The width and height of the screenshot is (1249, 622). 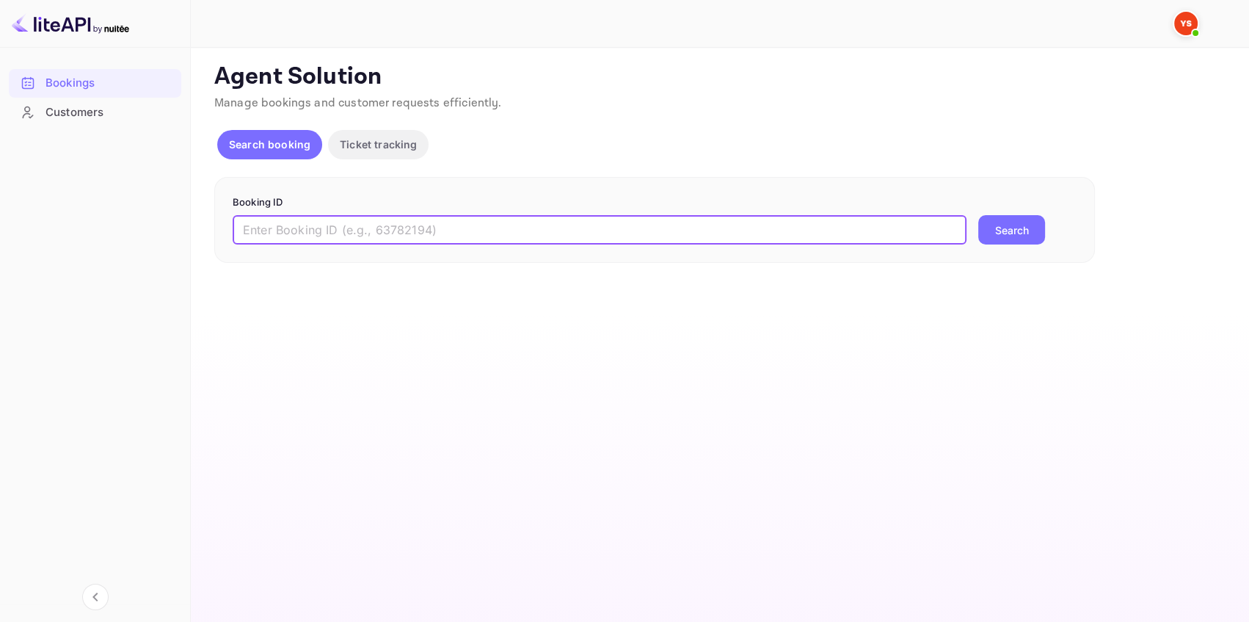 I want to click on span: Manage bookings and customer requests efficiently., so click(x=358, y=103).